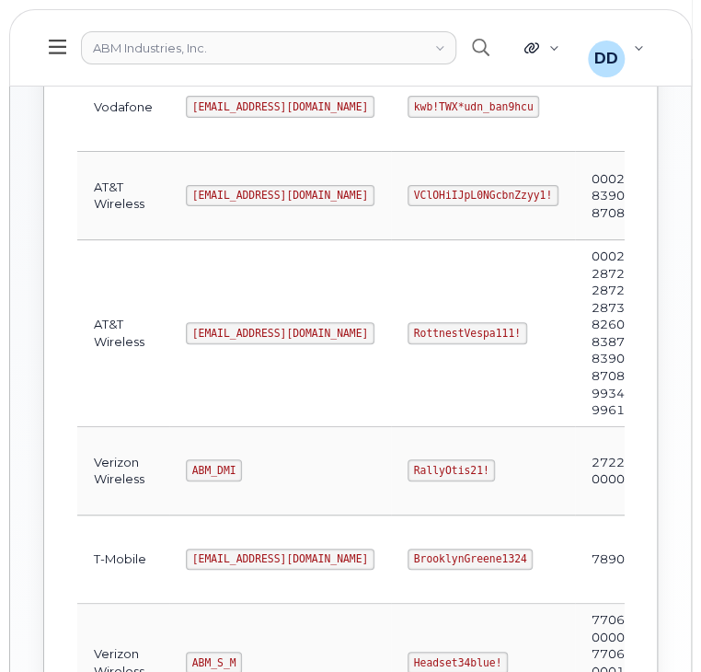 This screenshot has width=701, height=672. I want to click on div: David Davis, so click(616, 48).